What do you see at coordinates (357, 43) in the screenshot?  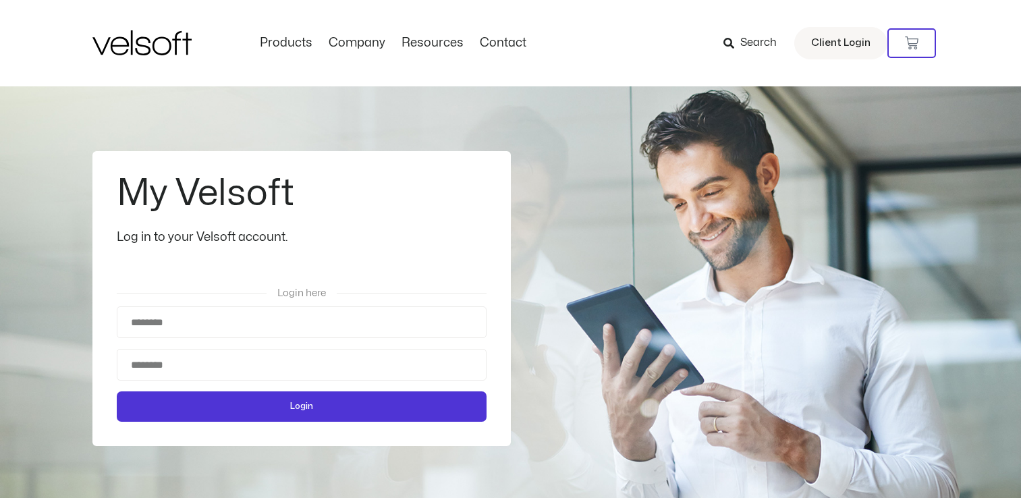 I see `a: CompanyMenu Toggle` at bounding box center [357, 43].